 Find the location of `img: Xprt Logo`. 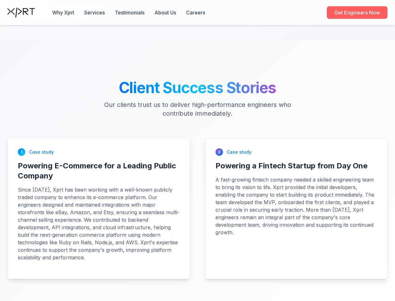

img: Xprt Logo is located at coordinates (21, 13).